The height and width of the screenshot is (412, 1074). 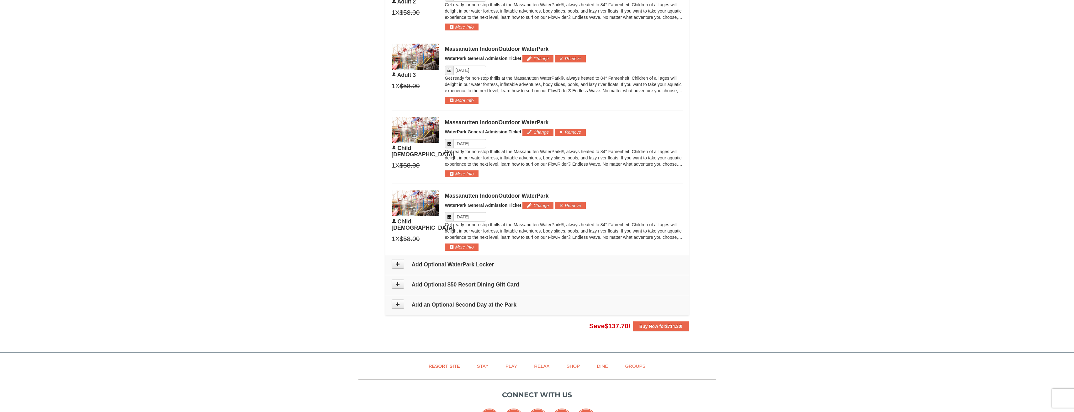 What do you see at coordinates (635, 366) in the screenshot?
I see `a: Groups` at bounding box center [635, 366].